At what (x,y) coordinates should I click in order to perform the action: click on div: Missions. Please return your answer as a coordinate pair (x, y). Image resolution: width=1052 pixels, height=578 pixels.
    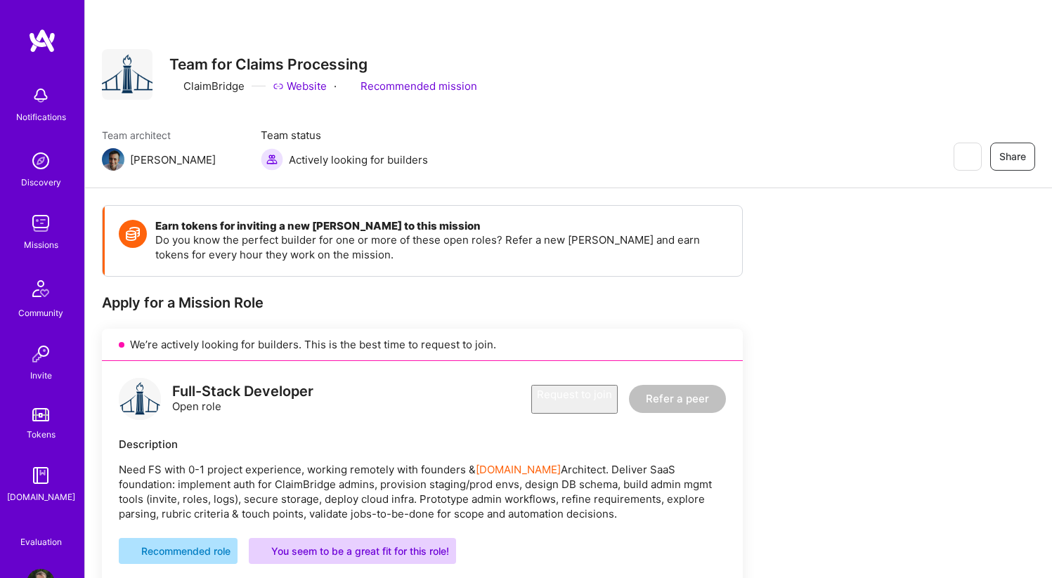
    Looking at the image, I should click on (41, 245).